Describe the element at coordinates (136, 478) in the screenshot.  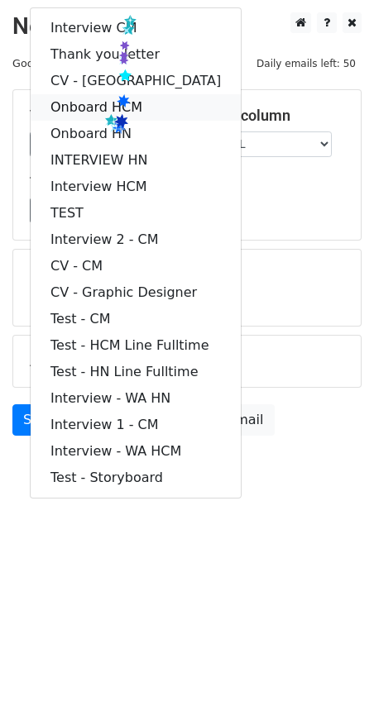
I see `a: Test - Storyboard` at that location.